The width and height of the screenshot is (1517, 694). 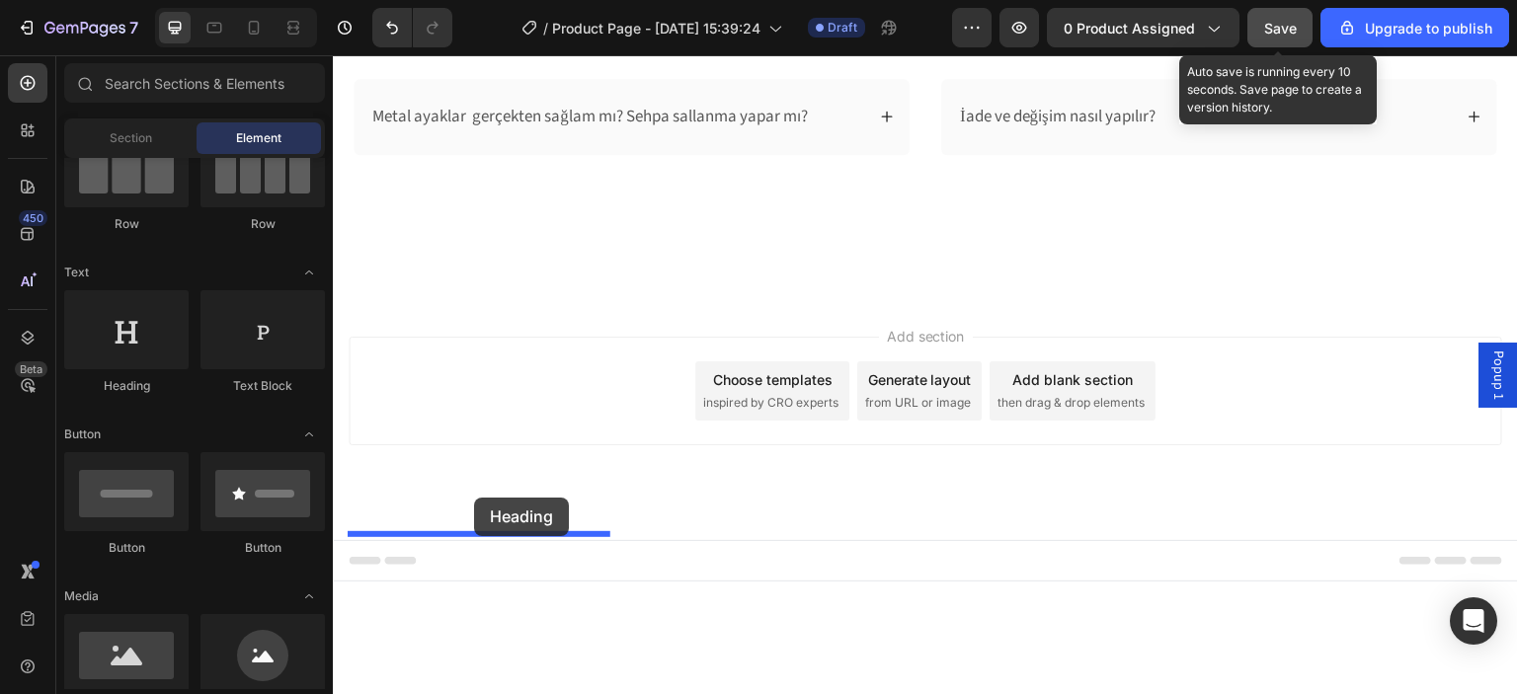 What do you see at coordinates (1474, 621) in the screenshot?
I see `div: Open Intercom Messenger` at bounding box center [1474, 621].